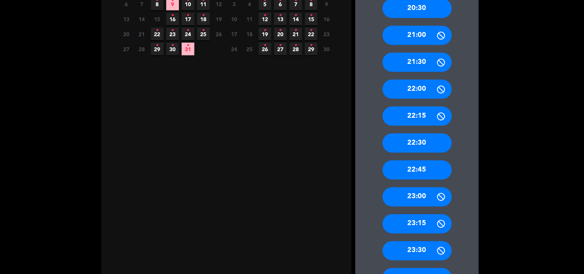  What do you see at coordinates (417, 224) in the screenshot?
I see `div: 23:15` at bounding box center [417, 224].